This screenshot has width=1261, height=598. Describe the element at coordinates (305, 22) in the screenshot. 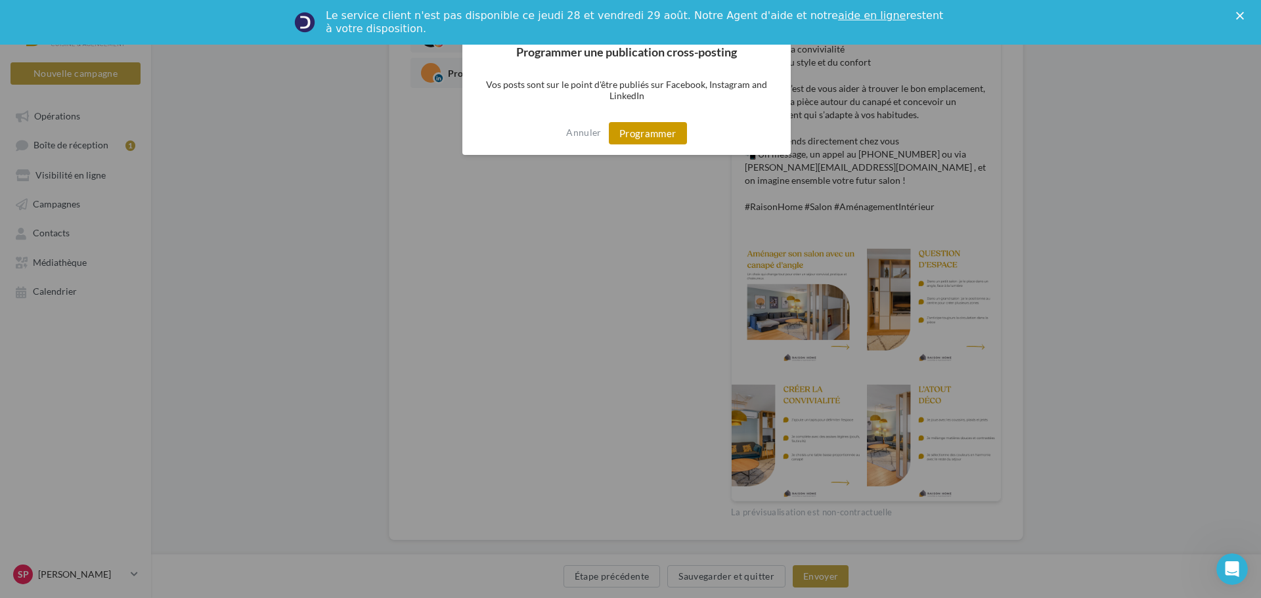

I see `img: Profile image for Service-Client` at that location.